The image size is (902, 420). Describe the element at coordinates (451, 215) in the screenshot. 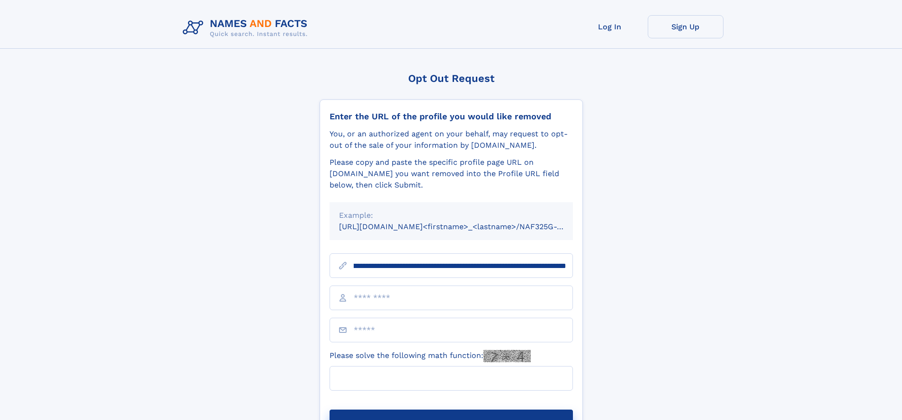

I see `div: Example:` at that location.